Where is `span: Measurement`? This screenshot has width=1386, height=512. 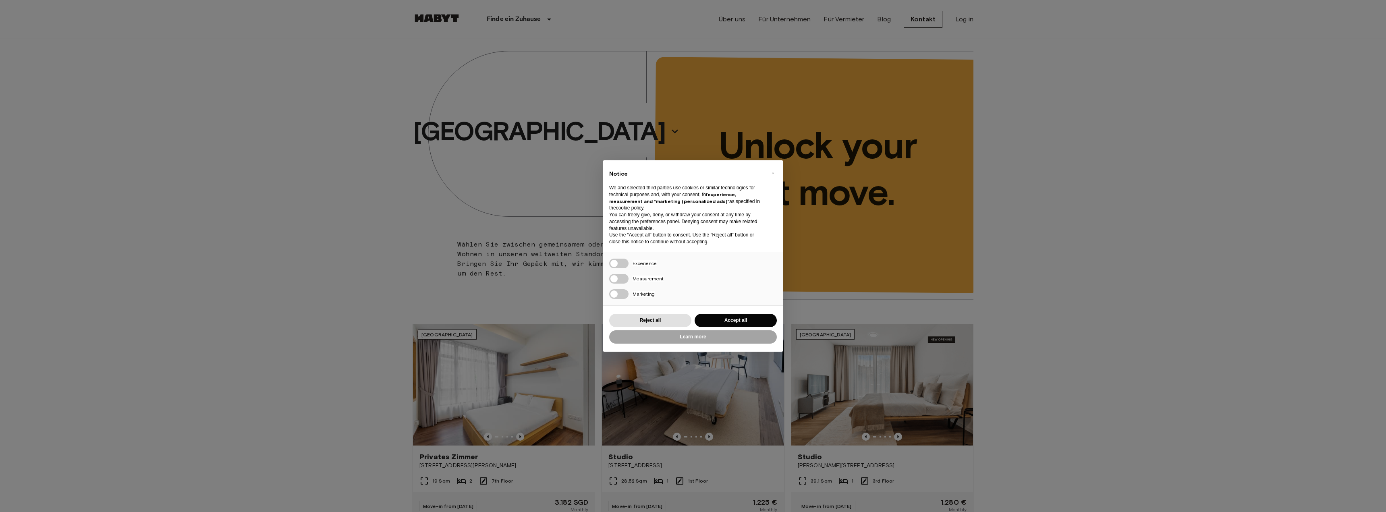 span: Measurement is located at coordinates (648, 278).